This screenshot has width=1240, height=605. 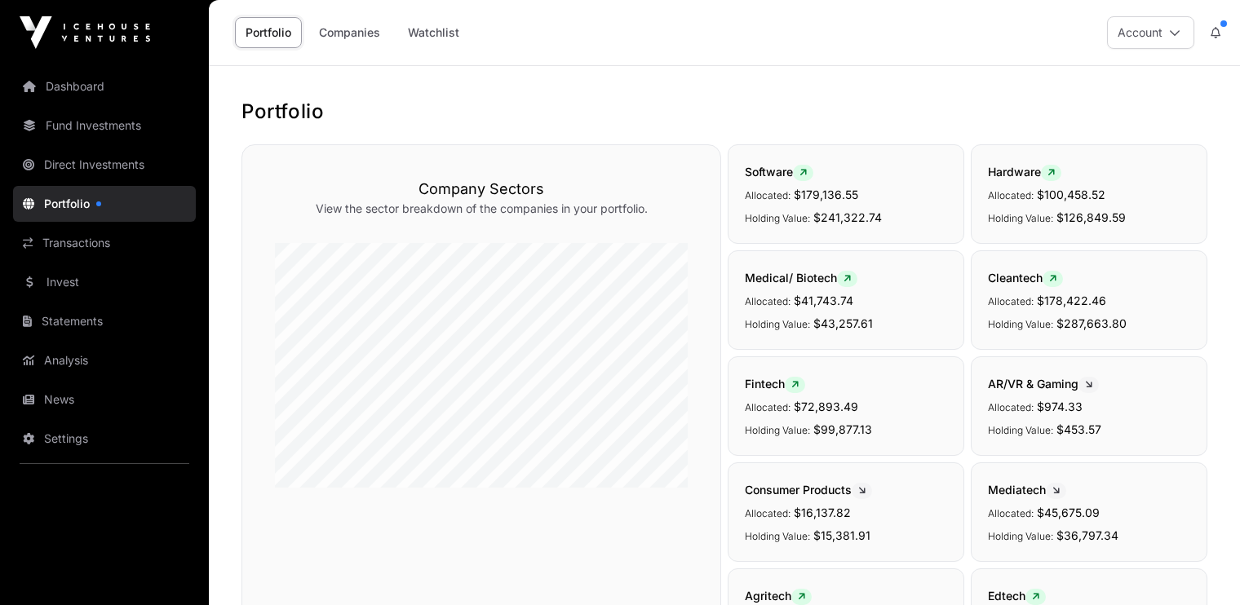 What do you see at coordinates (104, 86) in the screenshot?
I see `a: Dashboard` at bounding box center [104, 86].